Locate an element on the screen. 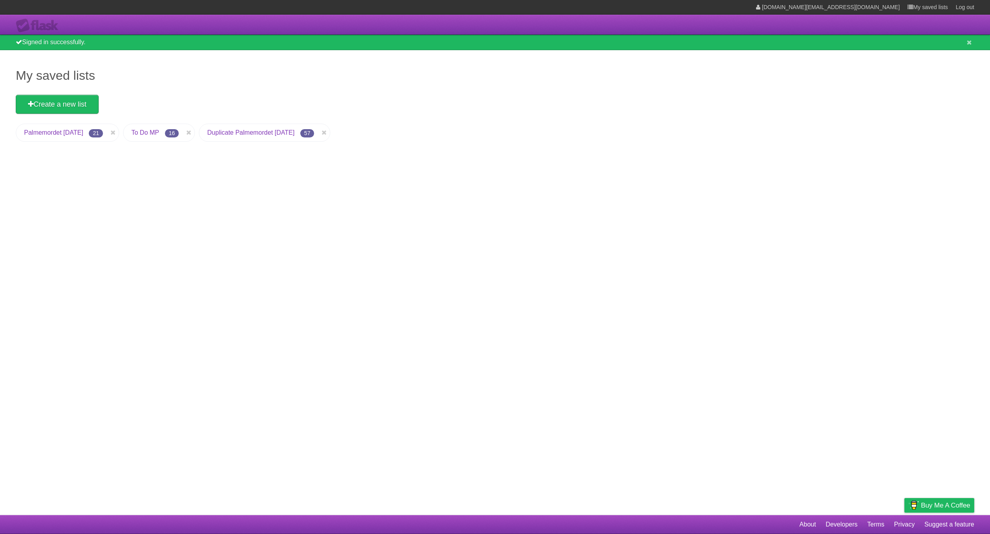  a: Create a new list is located at coordinates (57, 104).